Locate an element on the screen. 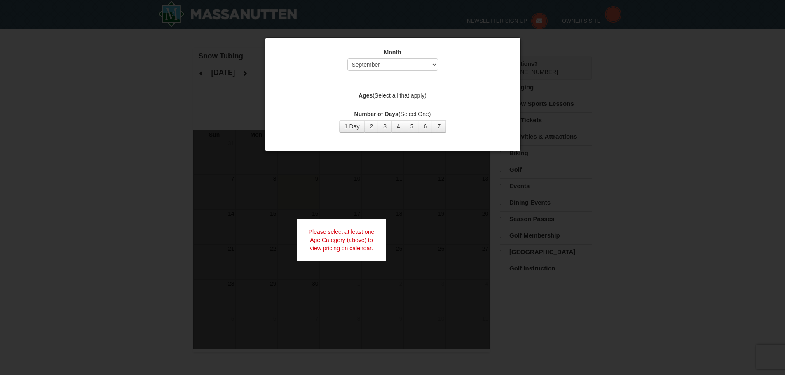 The width and height of the screenshot is (785, 375). strong: Month is located at coordinates (393, 52).